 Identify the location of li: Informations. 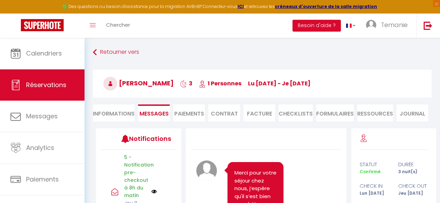
(114, 113).